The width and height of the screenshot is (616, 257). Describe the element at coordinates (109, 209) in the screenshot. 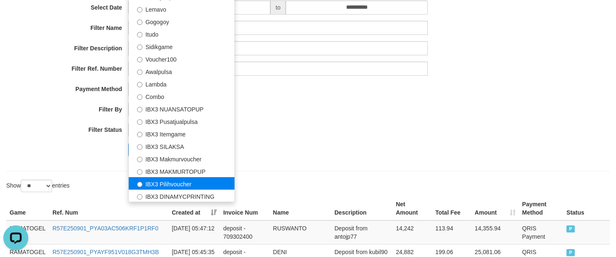

I see `th: Ref. Num` at that location.